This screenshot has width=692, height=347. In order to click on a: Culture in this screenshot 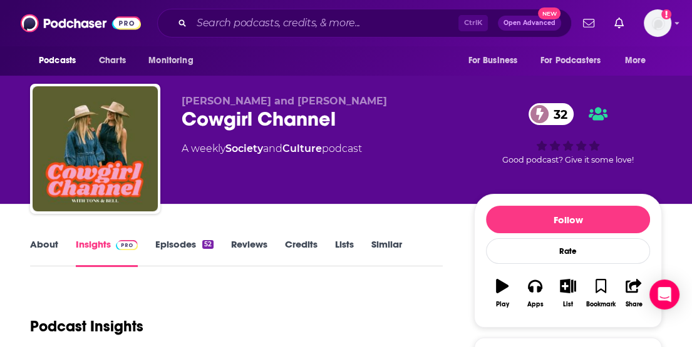, I will do `click(302, 148)`.